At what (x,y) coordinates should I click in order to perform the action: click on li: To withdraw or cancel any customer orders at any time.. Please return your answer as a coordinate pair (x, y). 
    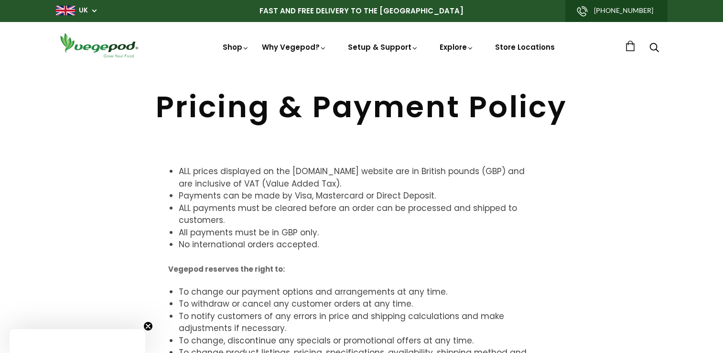
    Looking at the image, I should click on (367, 304).